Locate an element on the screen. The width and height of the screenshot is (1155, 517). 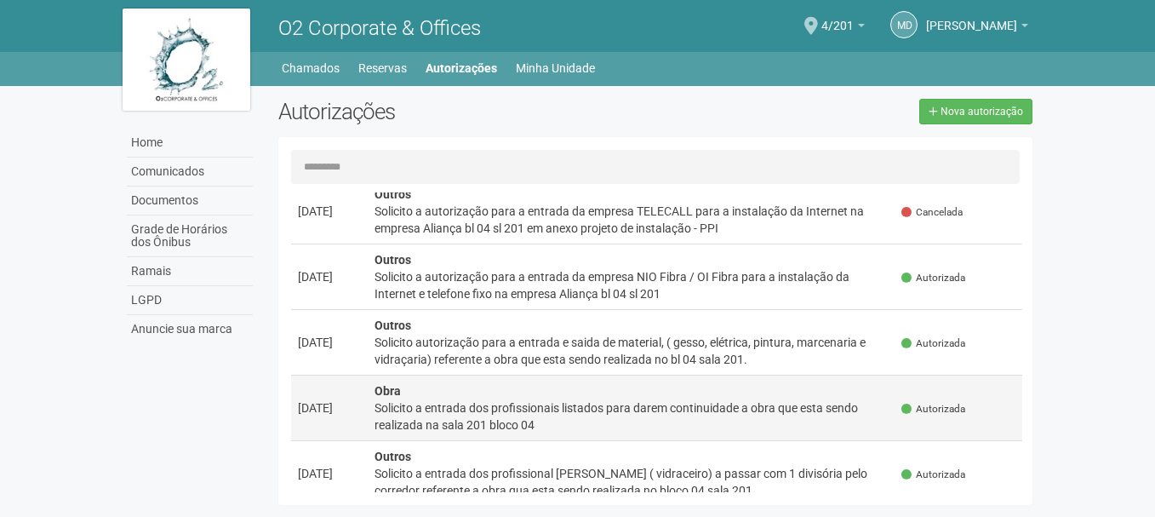
a: Reservas is located at coordinates (382, 68).